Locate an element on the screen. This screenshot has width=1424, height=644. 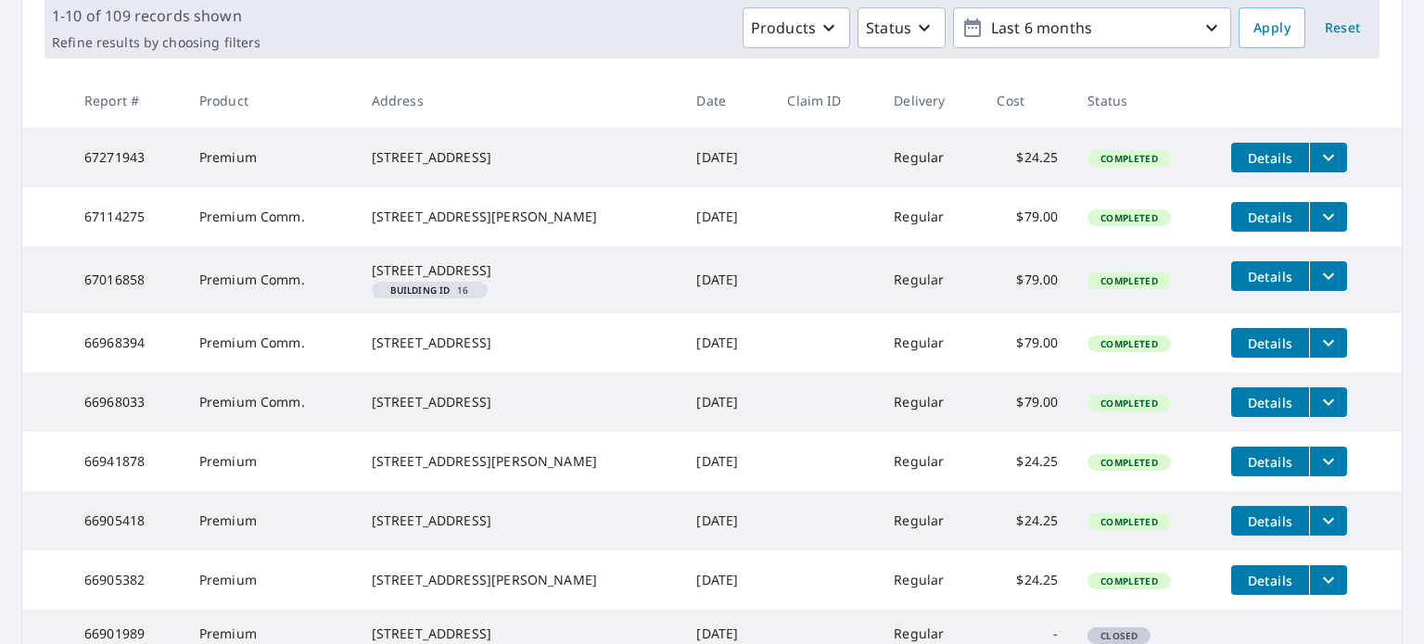
button: Status is located at coordinates (901, 28).